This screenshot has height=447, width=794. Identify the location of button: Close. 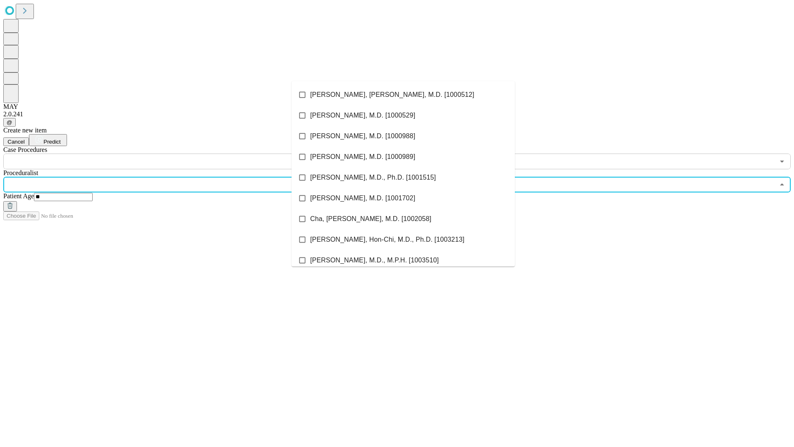
(782, 185).